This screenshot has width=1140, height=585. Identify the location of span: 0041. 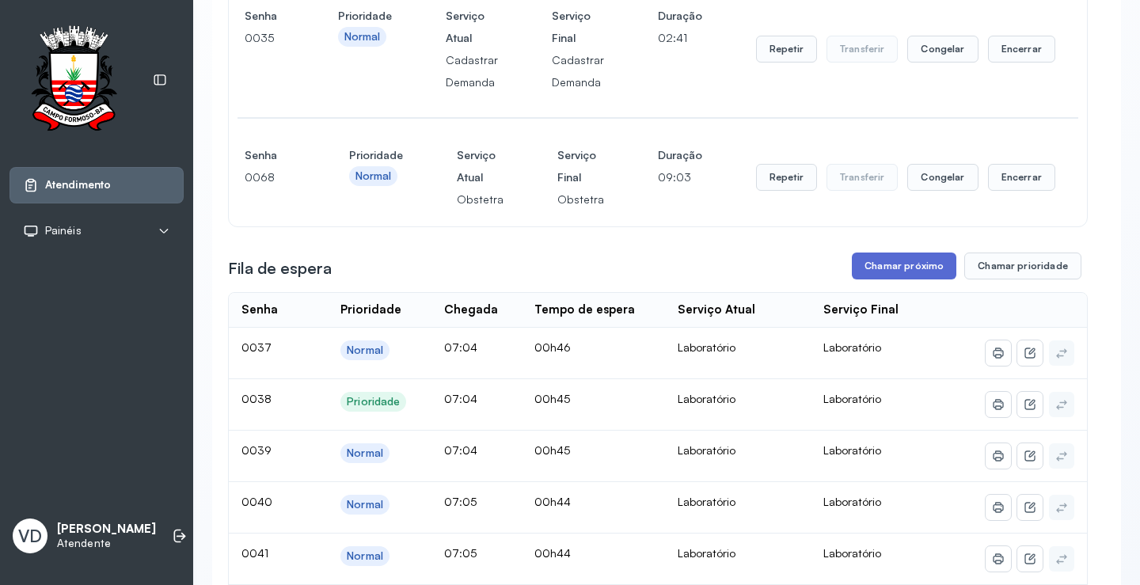
(255, 553).